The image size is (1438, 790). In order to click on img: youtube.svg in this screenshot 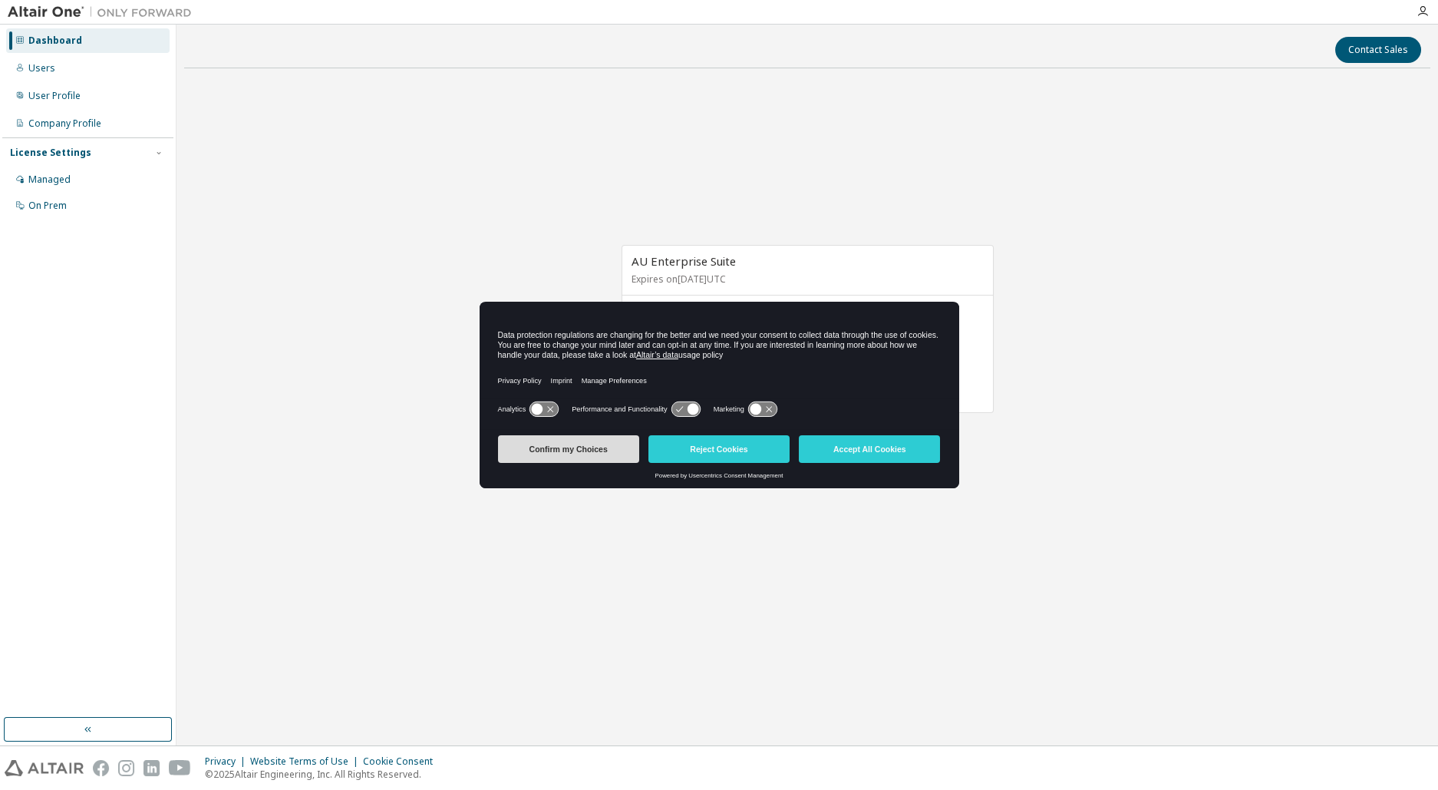, I will do `click(180, 767)`.